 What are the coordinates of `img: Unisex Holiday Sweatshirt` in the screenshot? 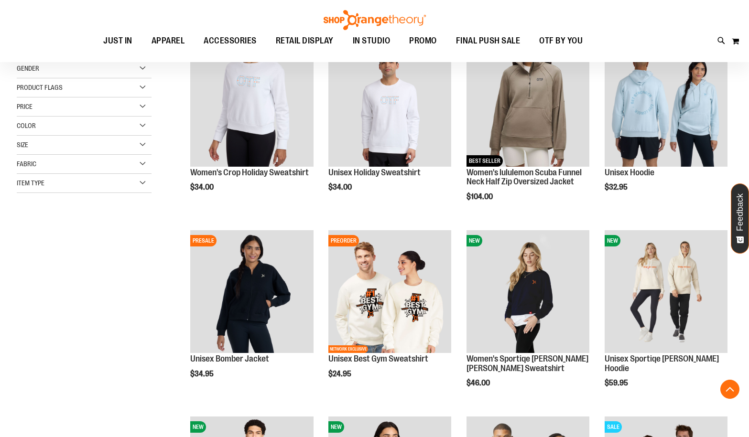 It's located at (390, 105).